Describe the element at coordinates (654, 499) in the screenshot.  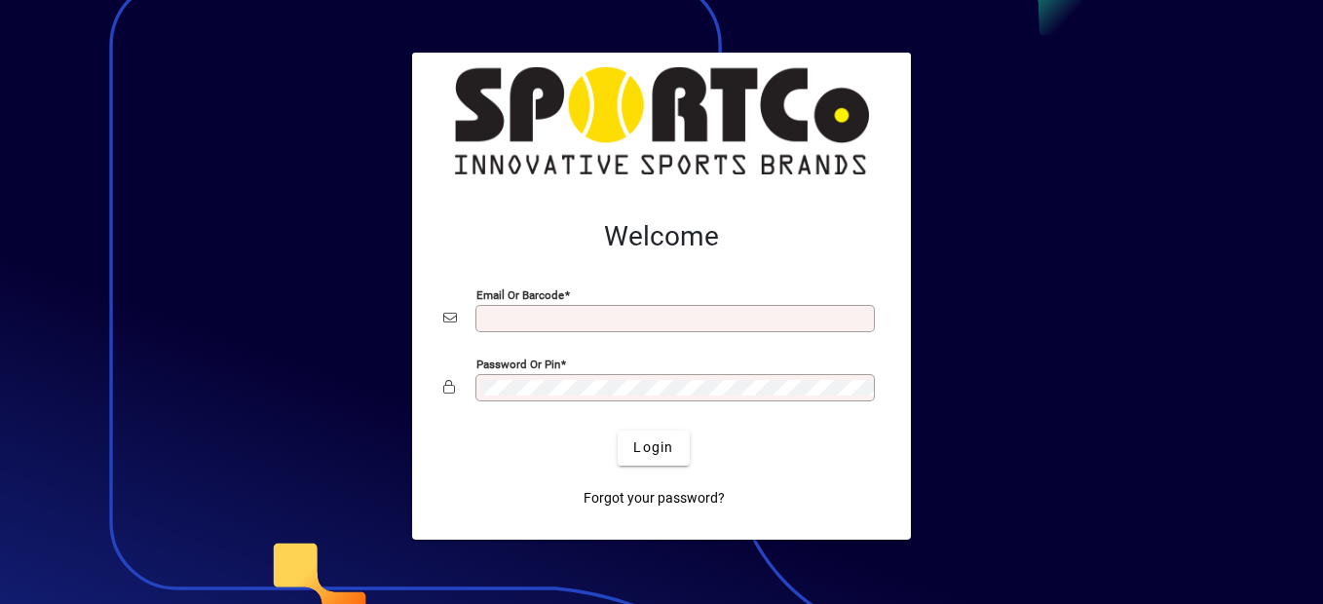
I see `a: Forgot your password?` at that location.